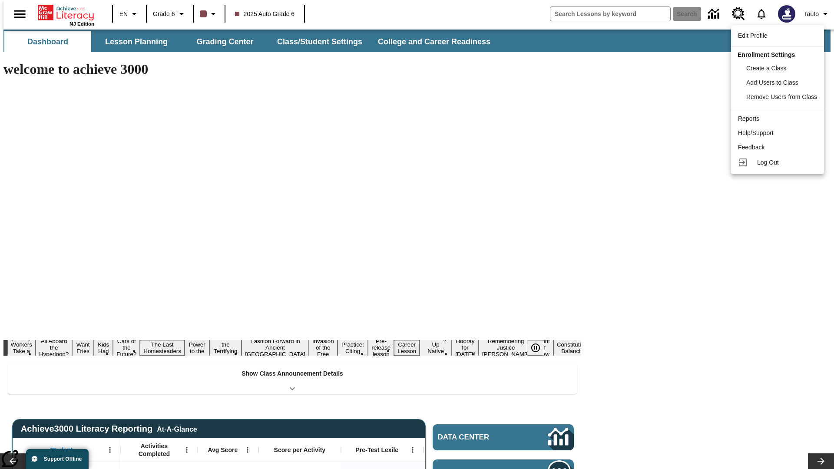 This screenshot has height=469, width=834. Describe the element at coordinates (772, 83) in the screenshot. I see `span: Add Users to Class` at that location.